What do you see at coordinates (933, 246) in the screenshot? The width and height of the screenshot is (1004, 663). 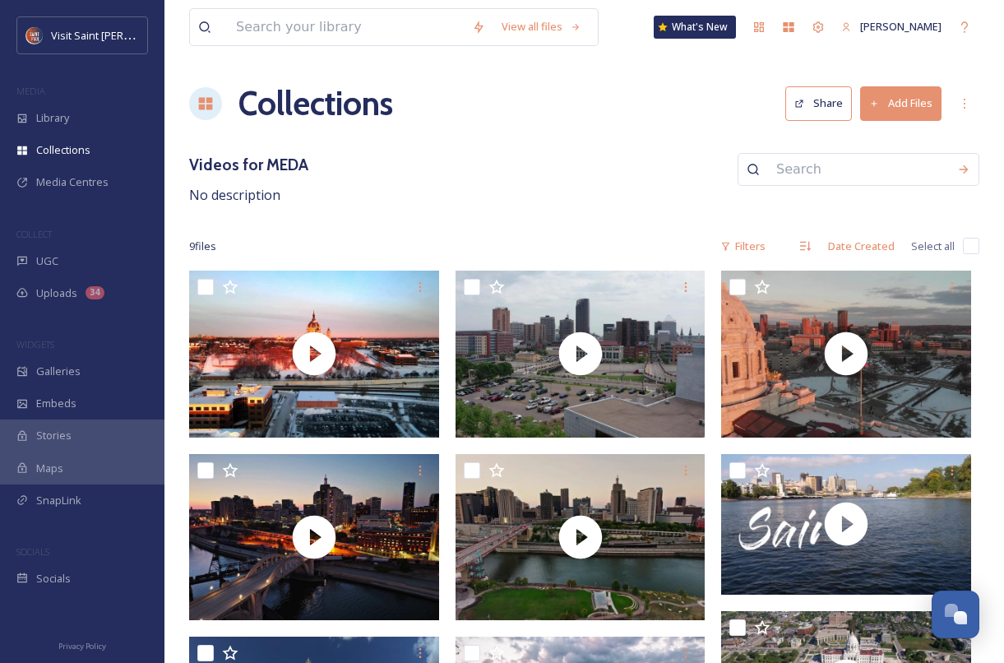 I see `span: Select all` at bounding box center [933, 246].